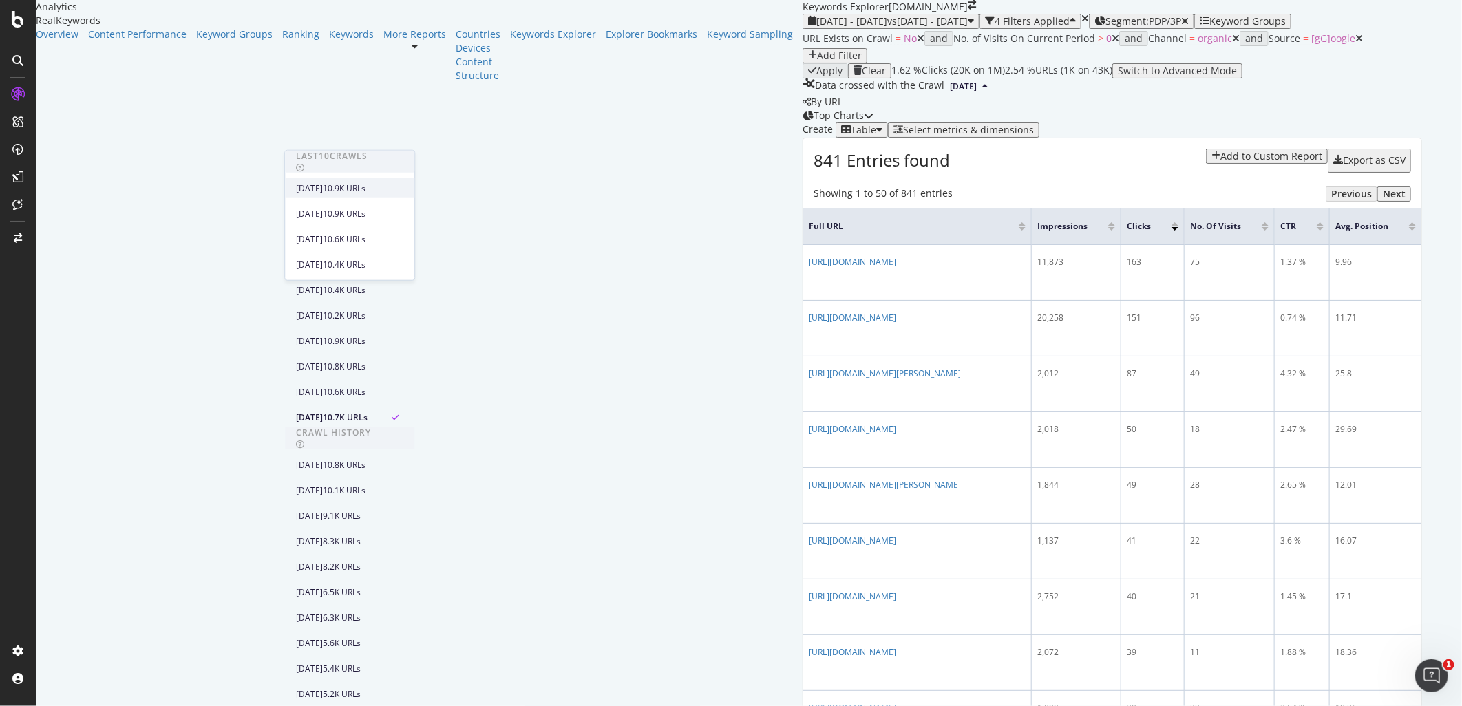 The image size is (1462, 706). What do you see at coordinates (333, 432) in the screenshot?
I see `div: Crawl History` at bounding box center [333, 432].